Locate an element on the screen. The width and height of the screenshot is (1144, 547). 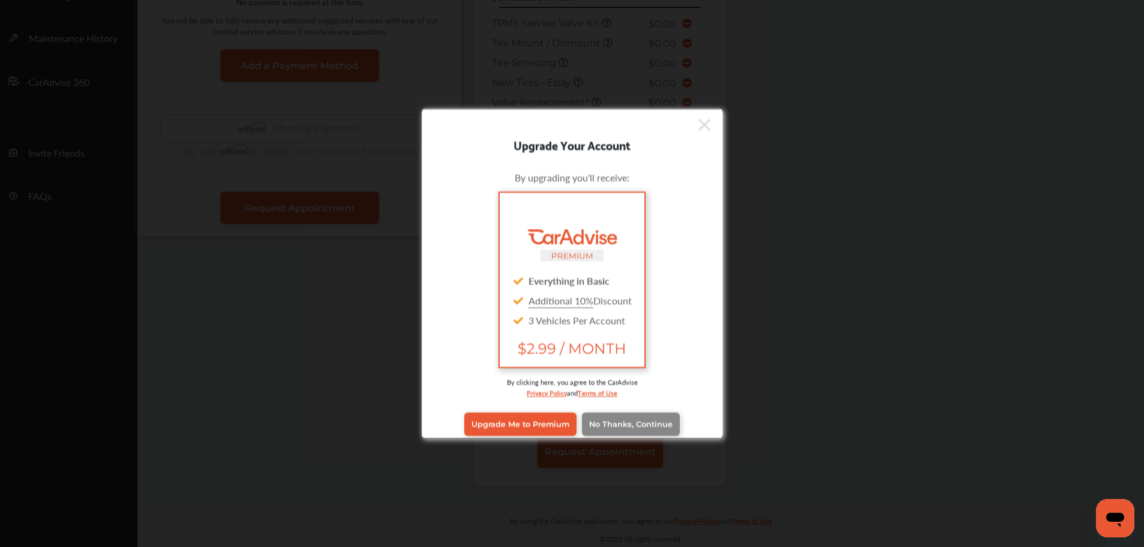
span: $2.99 / MONTH is located at coordinates (571, 348).